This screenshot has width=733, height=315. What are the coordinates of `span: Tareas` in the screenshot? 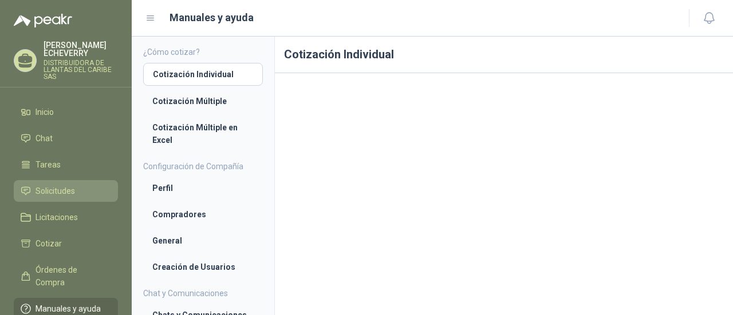 It's located at (48, 165).